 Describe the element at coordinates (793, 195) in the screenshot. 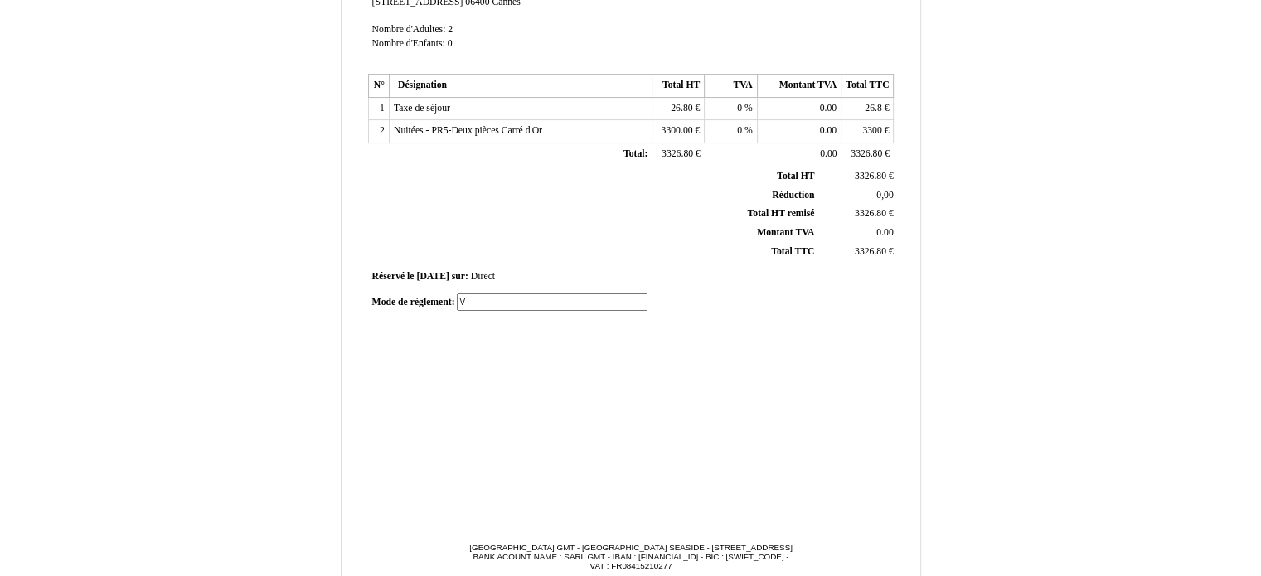

I see `span: Réduction` at that location.